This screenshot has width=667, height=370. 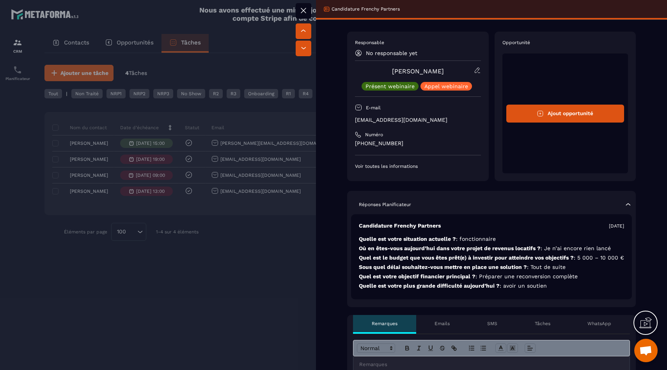 What do you see at coordinates (543, 323) in the screenshot?
I see `p: Tâches` at bounding box center [543, 323].